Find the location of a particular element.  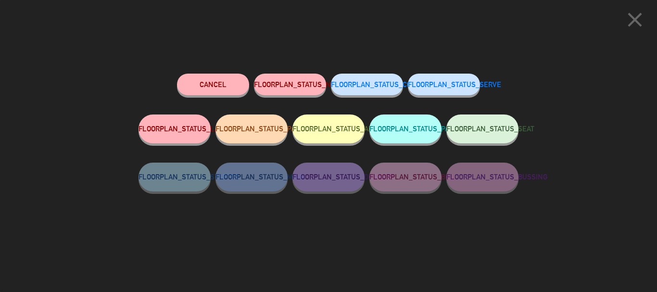

i: close is located at coordinates (635, 20).